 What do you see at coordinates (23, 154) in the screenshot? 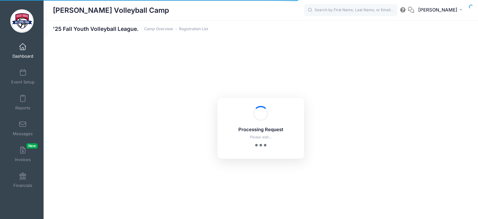
I see `a: InvoicesNew` at bounding box center [23, 154].